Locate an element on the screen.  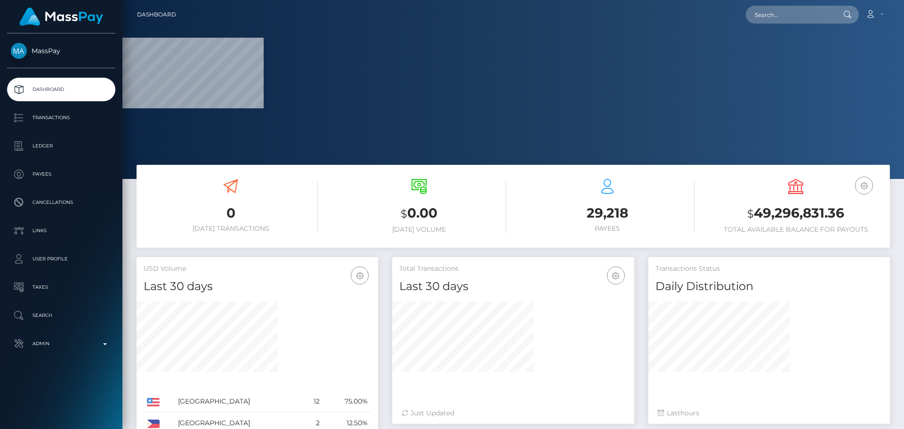
p: Dashboard is located at coordinates (61, 89).